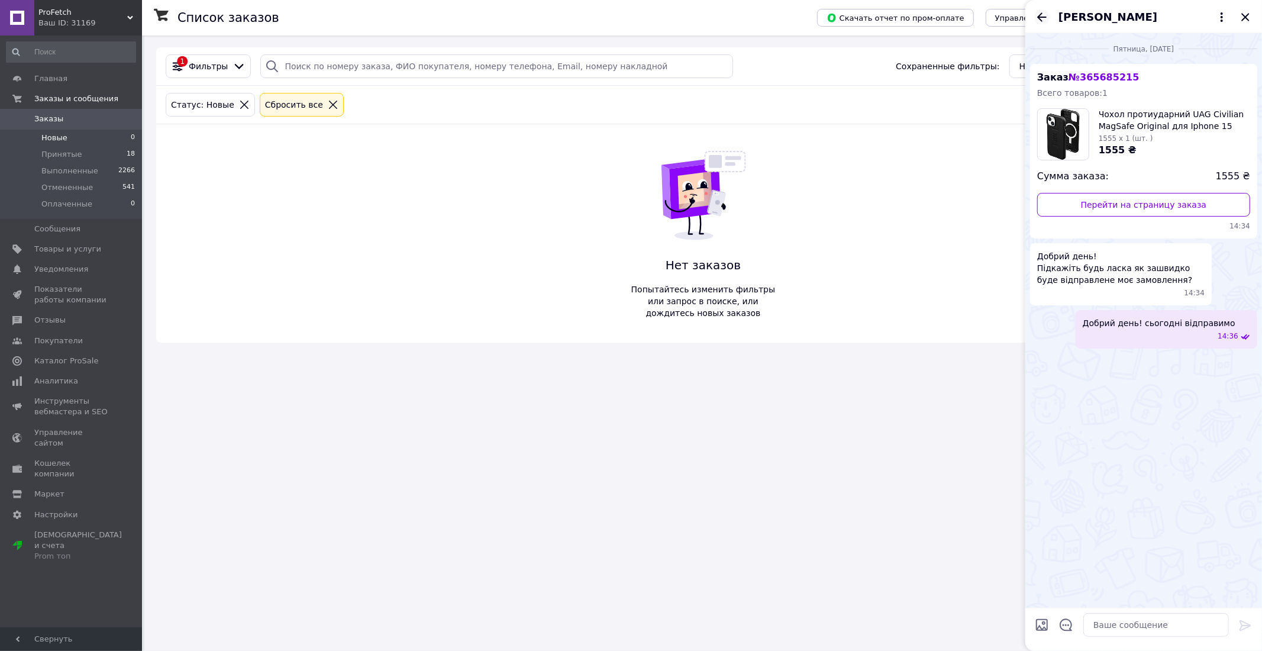 The image size is (1262, 651). What do you see at coordinates (61, 269) in the screenshot?
I see `span: Уведомления` at bounding box center [61, 269].